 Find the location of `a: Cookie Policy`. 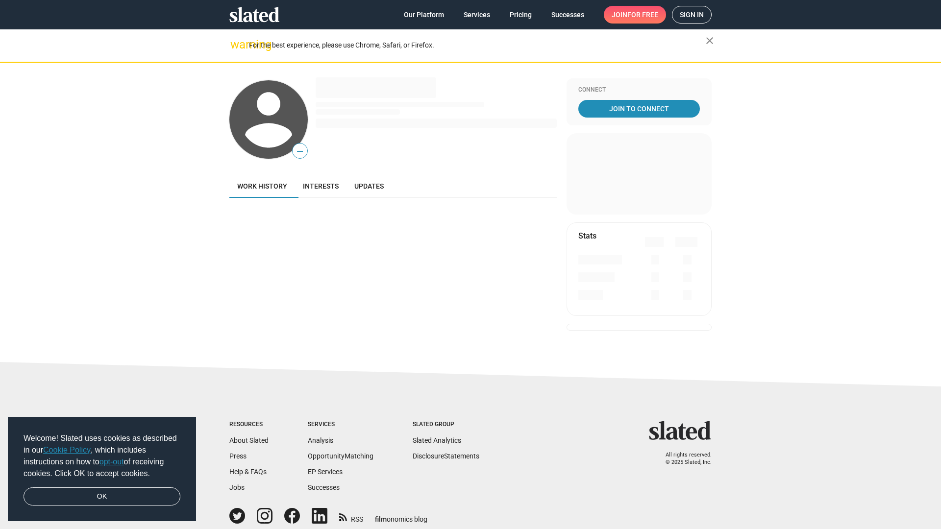

a: Cookie Policy is located at coordinates (67, 450).